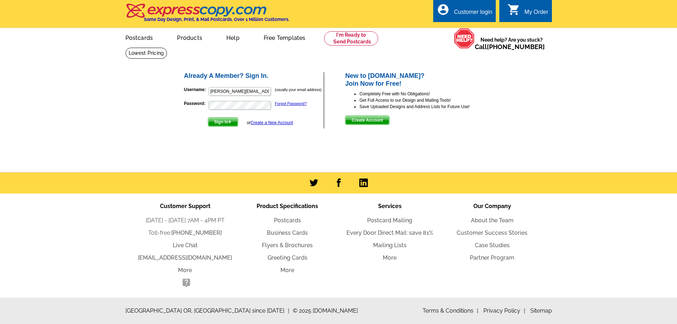 Image resolution: width=677 pixels, height=324 pixels. I want to click on a: Mailing Lists, so click(390, 245).